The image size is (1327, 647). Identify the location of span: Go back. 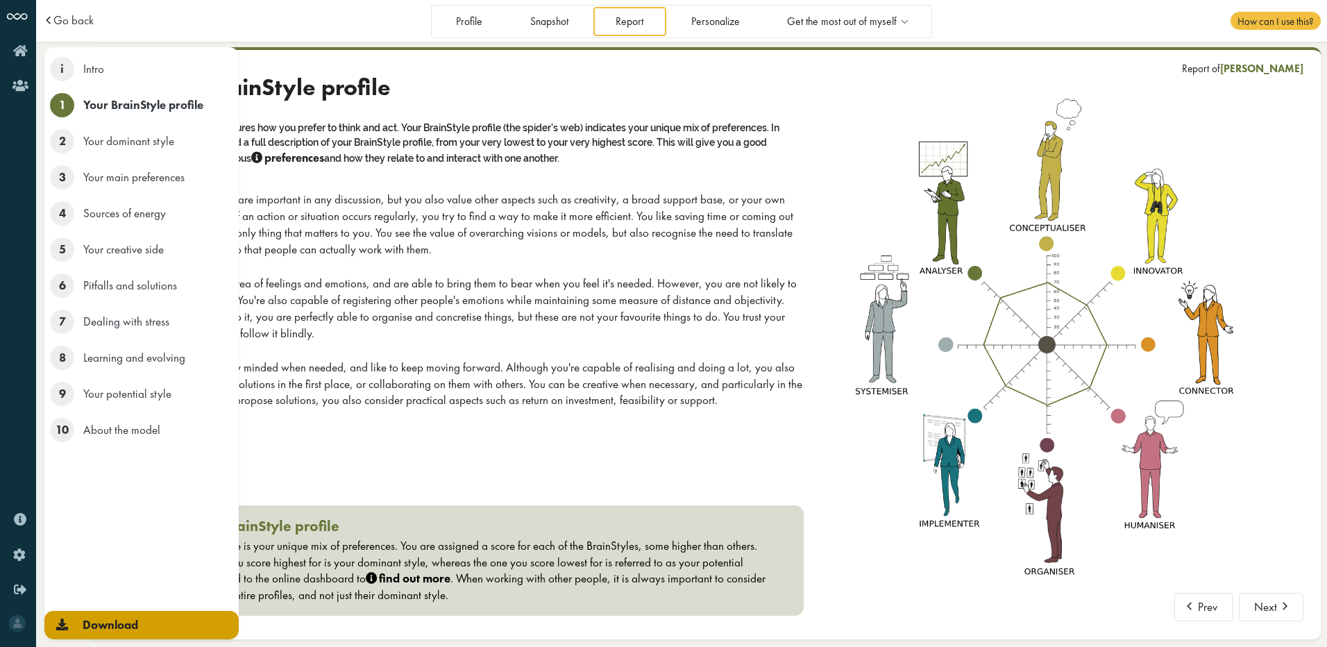
(74, 20).